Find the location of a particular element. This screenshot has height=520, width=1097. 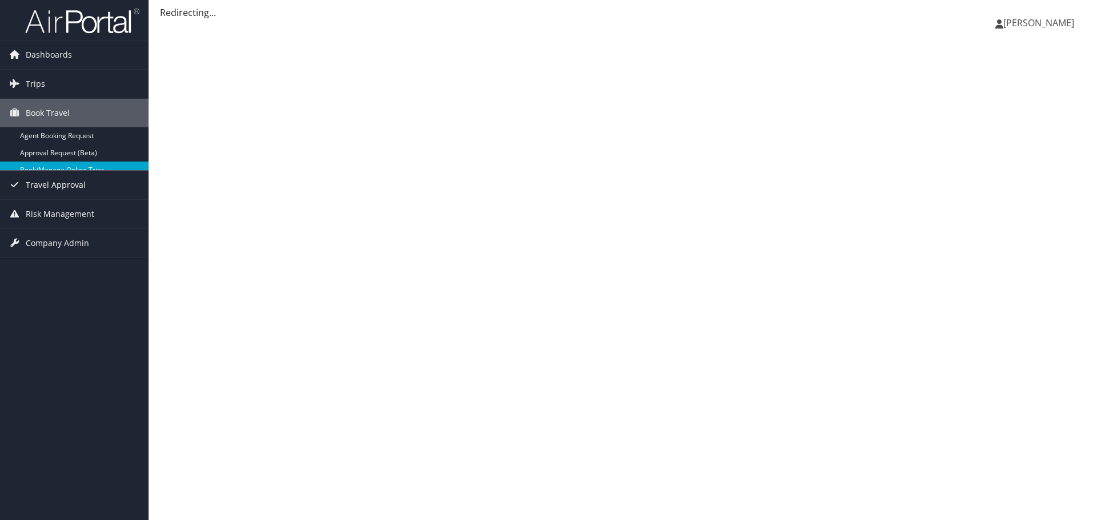

span: Travel Approval is located at coordinates (55, 185).